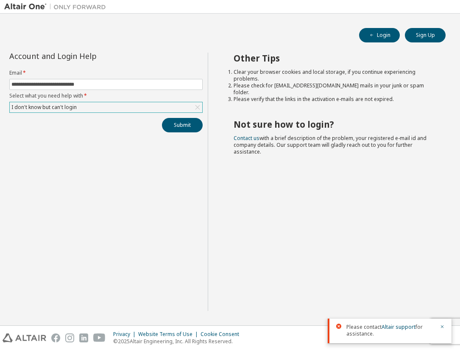 This screenshot has width=460, height=350. I want to click on span: Please contact for assistance., so click(391, 330).